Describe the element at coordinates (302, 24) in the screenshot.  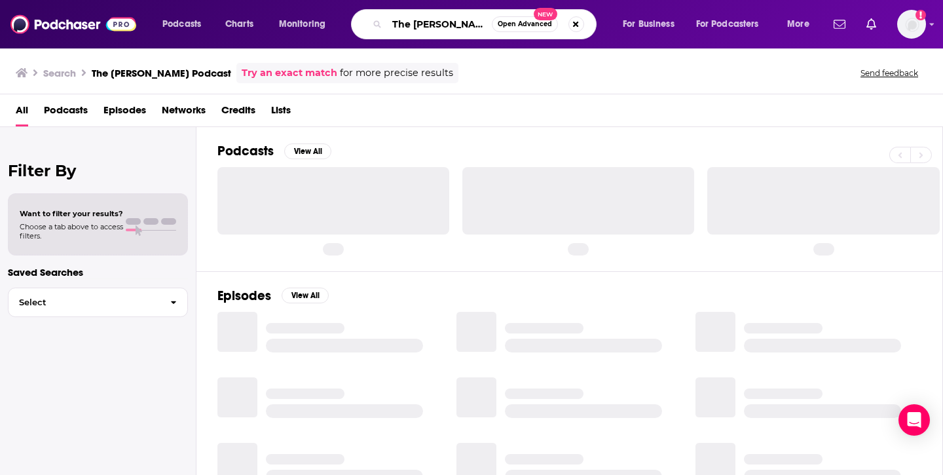
I see `span: Monitoring` at that location.